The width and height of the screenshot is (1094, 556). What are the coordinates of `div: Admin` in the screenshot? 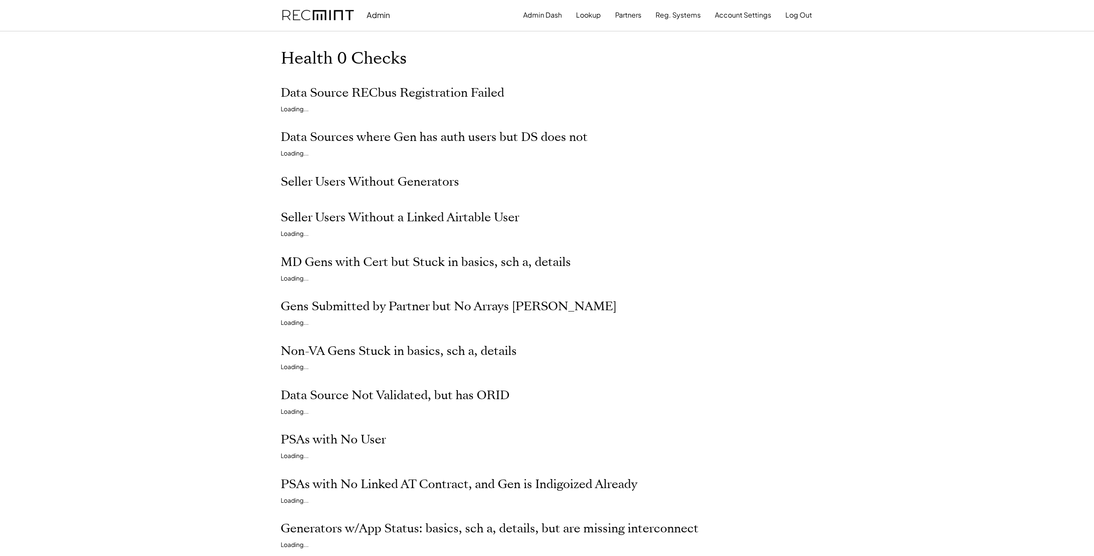 It's located at (378, 15).